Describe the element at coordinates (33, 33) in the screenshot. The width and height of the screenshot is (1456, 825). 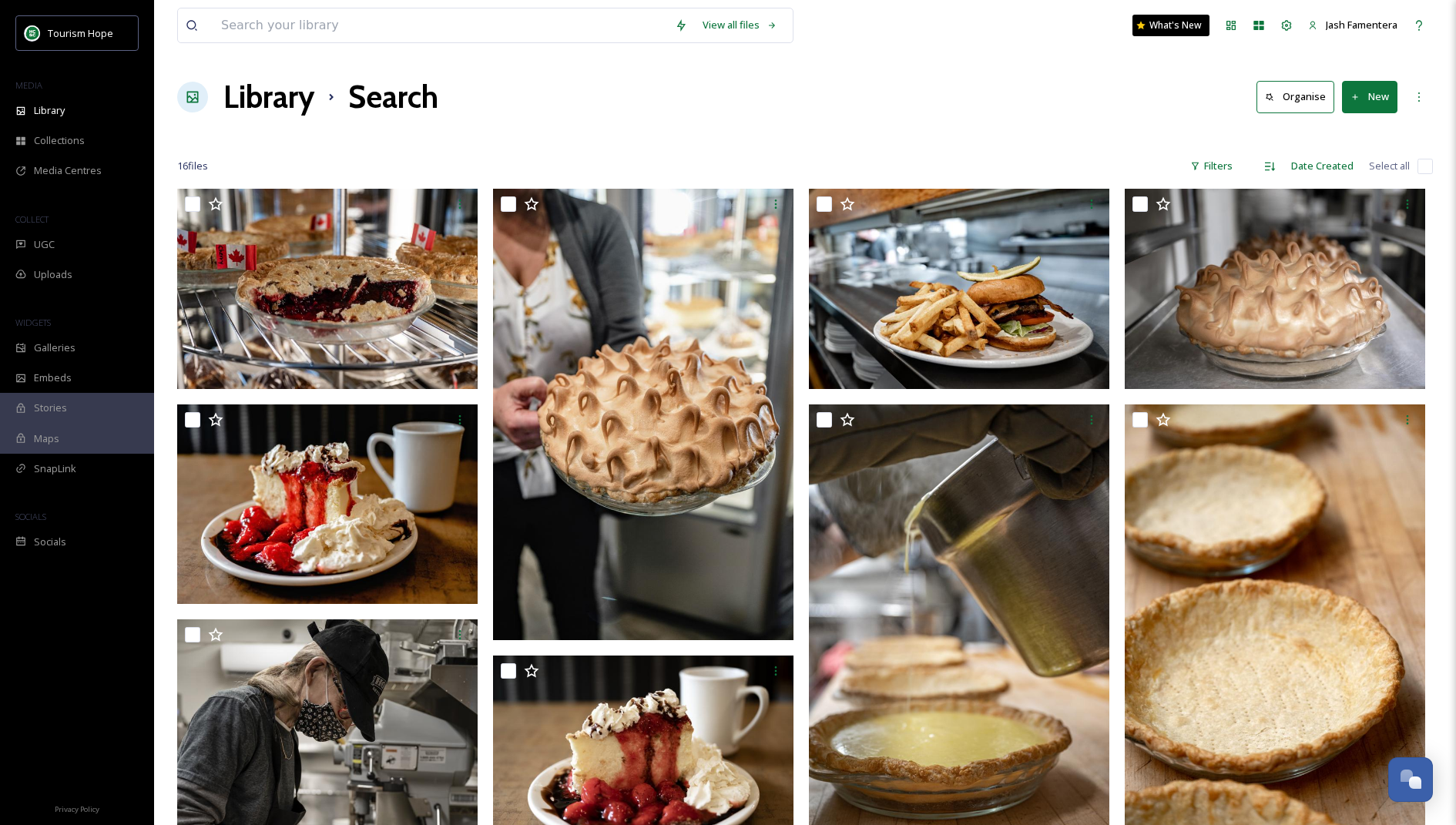
I see `img: logo.png` at that location.